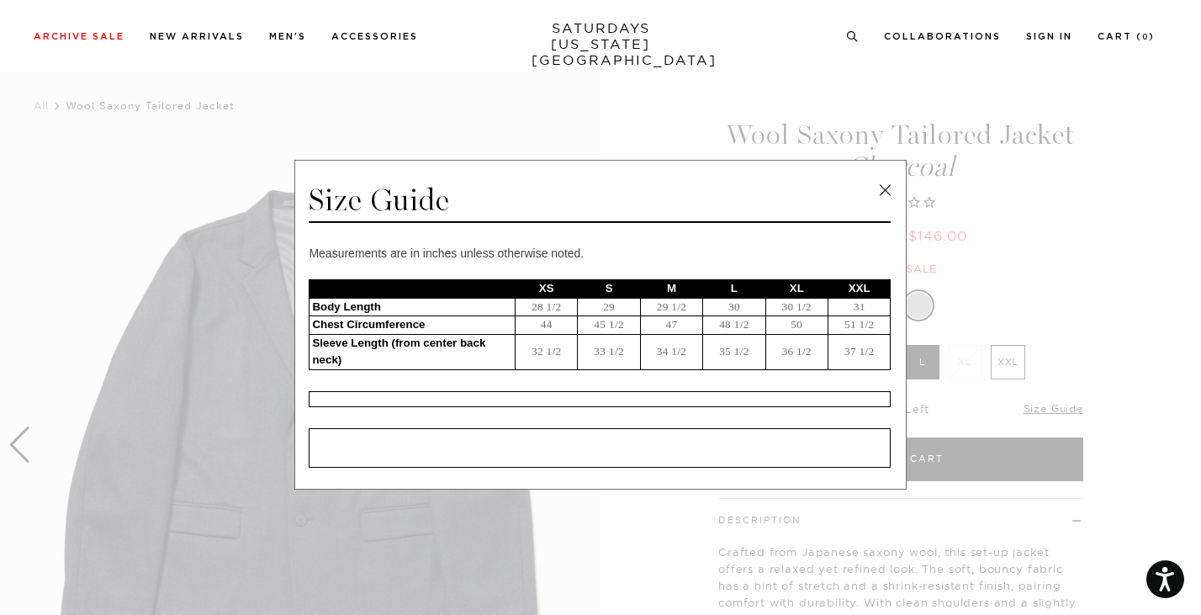  I want to click on td: 32 1/2, so click(547, 351).